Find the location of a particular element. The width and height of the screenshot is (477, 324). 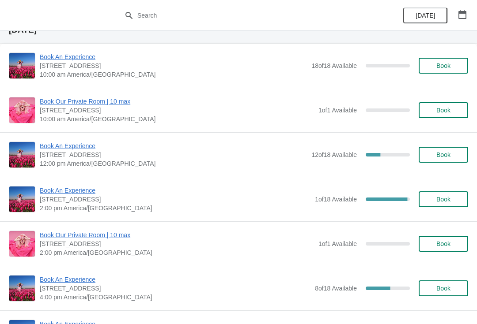

span: 8 of 18 Available is located at coordinates (335, 289).